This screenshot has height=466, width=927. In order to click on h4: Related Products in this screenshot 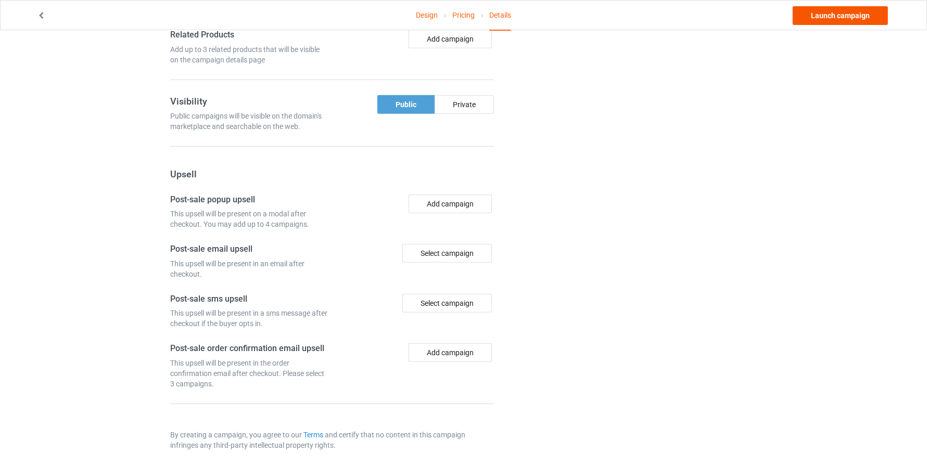, I will do `click(249, 35)`.